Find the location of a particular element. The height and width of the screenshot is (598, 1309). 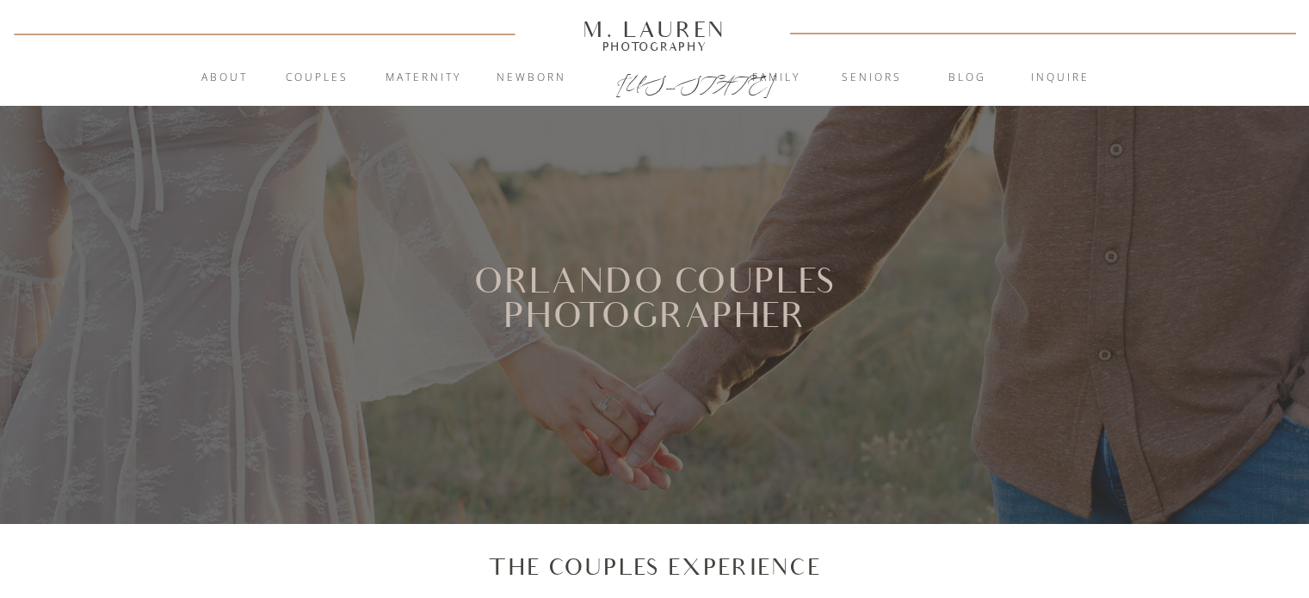

a: inquire is located at coordinates (1060, 78).